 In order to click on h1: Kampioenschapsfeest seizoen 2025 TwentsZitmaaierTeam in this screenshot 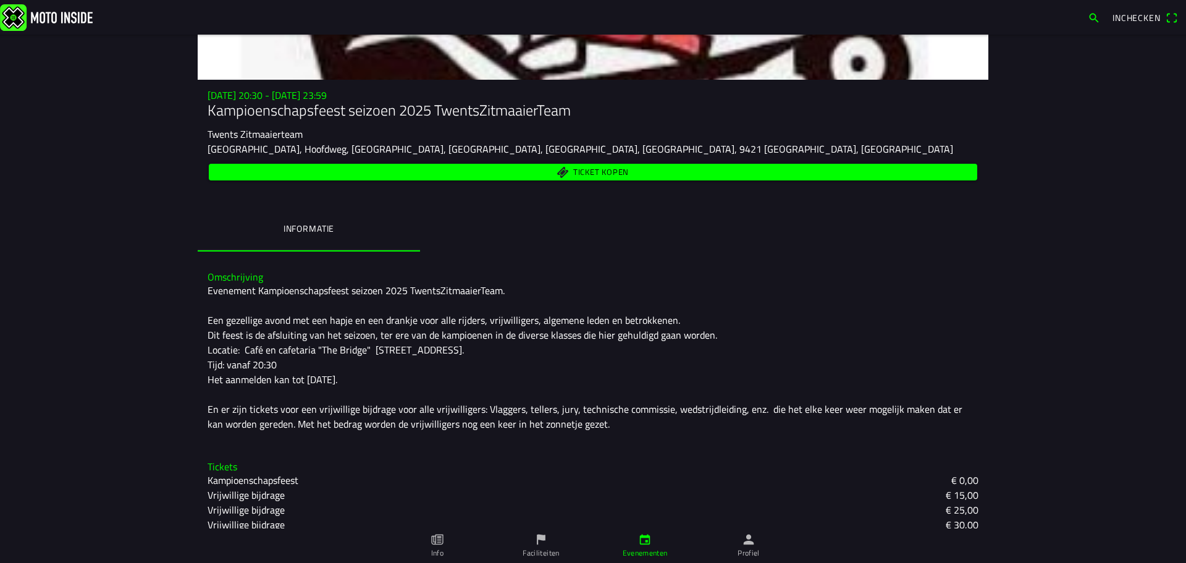, I will do `click(593, 110)`.